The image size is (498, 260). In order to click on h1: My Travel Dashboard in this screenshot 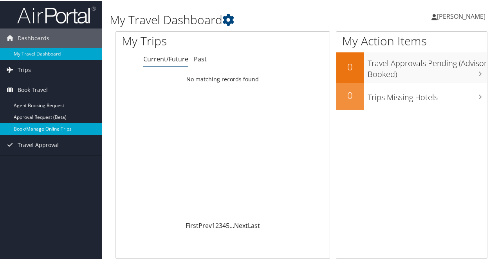, I will do `click(237, 19)`.